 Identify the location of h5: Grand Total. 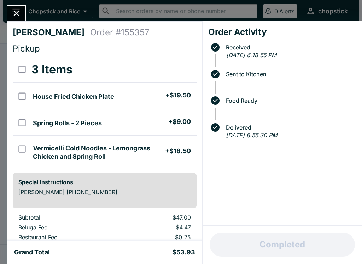
(32, 253).